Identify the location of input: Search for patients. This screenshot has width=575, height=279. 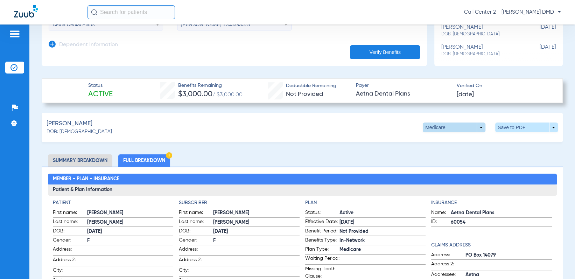
(131, 12).